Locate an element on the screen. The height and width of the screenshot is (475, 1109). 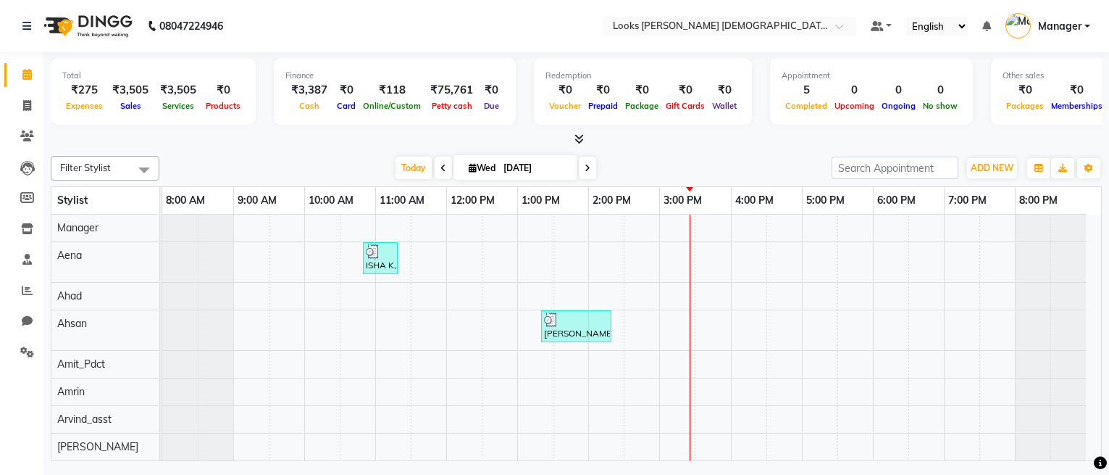
a: 12:00 PM is located at coordinates (472, 200).